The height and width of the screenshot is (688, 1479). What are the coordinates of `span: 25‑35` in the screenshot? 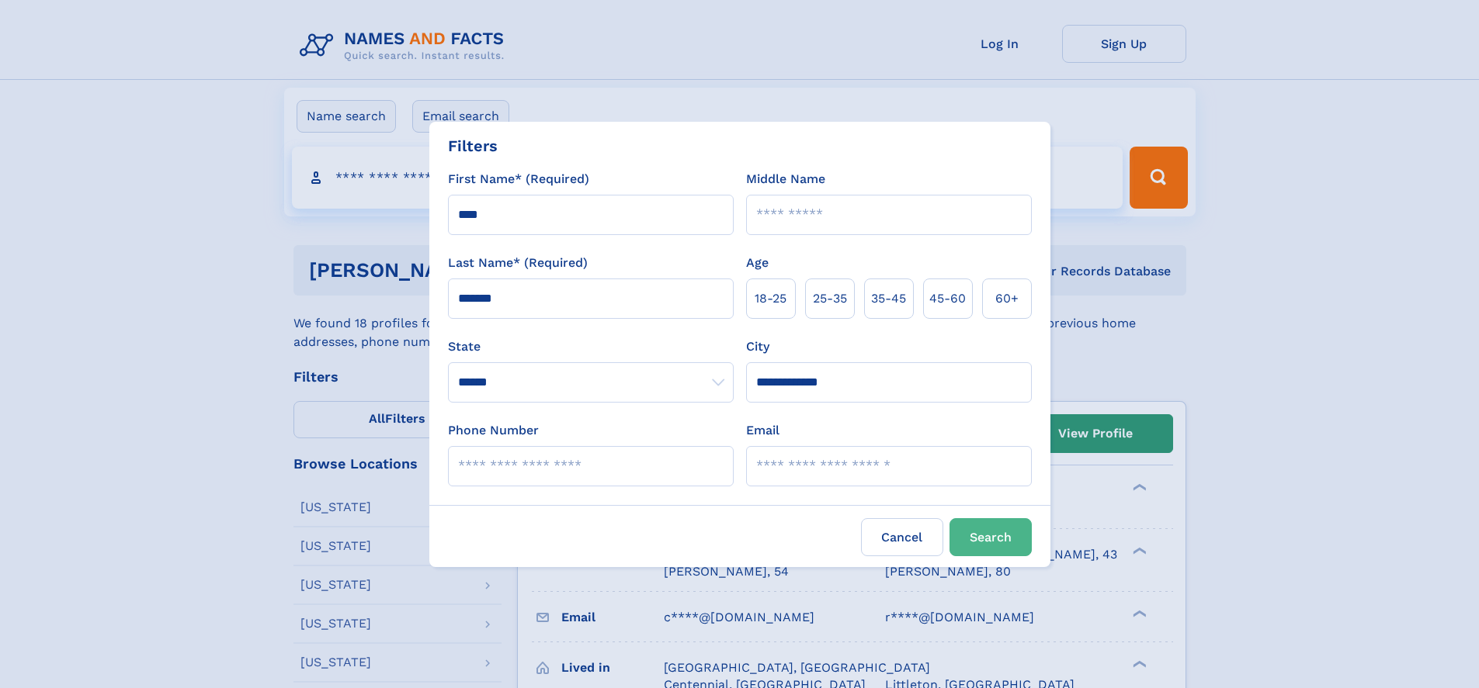 It's located at (830, 299).